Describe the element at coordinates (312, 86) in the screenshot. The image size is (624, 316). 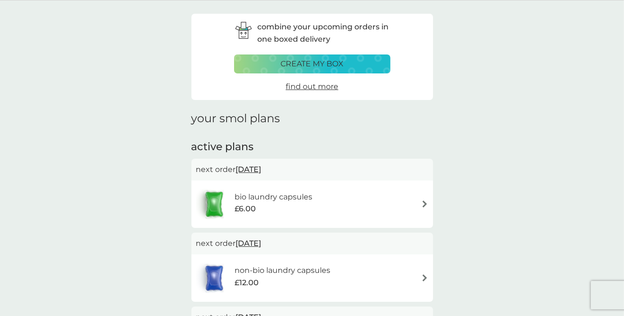
I see `span: find out more` at that location.